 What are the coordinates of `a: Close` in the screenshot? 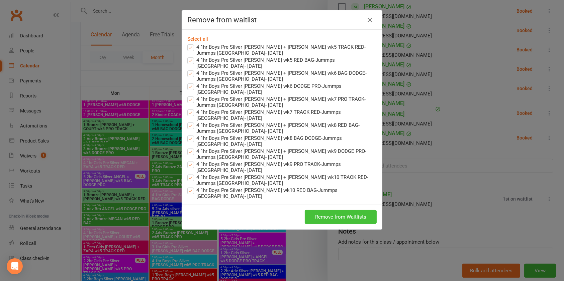 It's located at (370, 20).